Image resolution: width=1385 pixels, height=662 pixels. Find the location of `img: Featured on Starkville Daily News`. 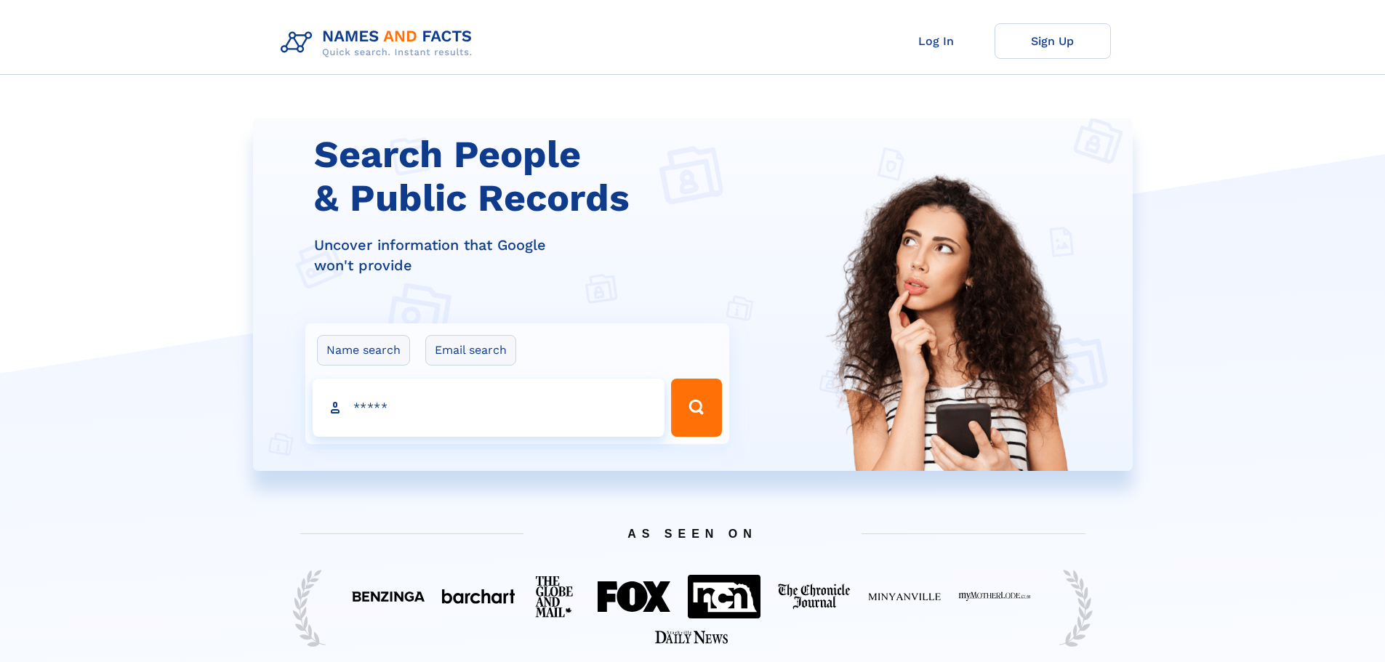

img: Featured on Starkville Daily News is located at coordinates (691, 637).